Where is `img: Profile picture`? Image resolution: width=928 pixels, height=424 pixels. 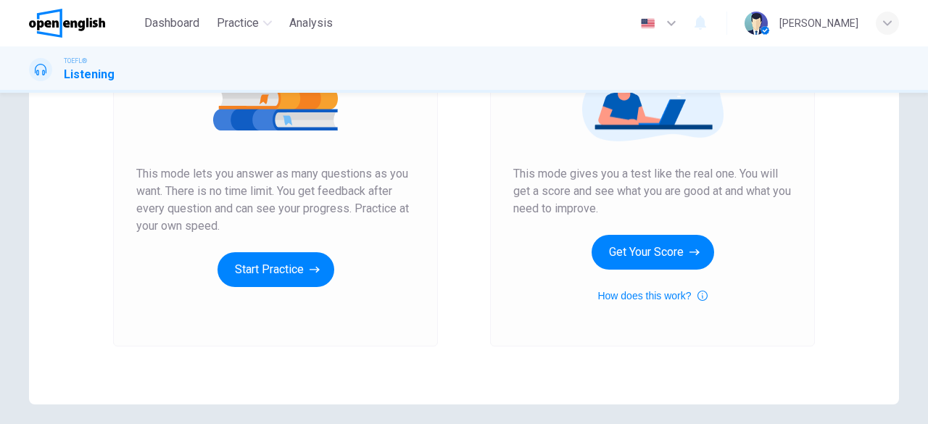
img: Profile picture is located at coordinates (756, 23).